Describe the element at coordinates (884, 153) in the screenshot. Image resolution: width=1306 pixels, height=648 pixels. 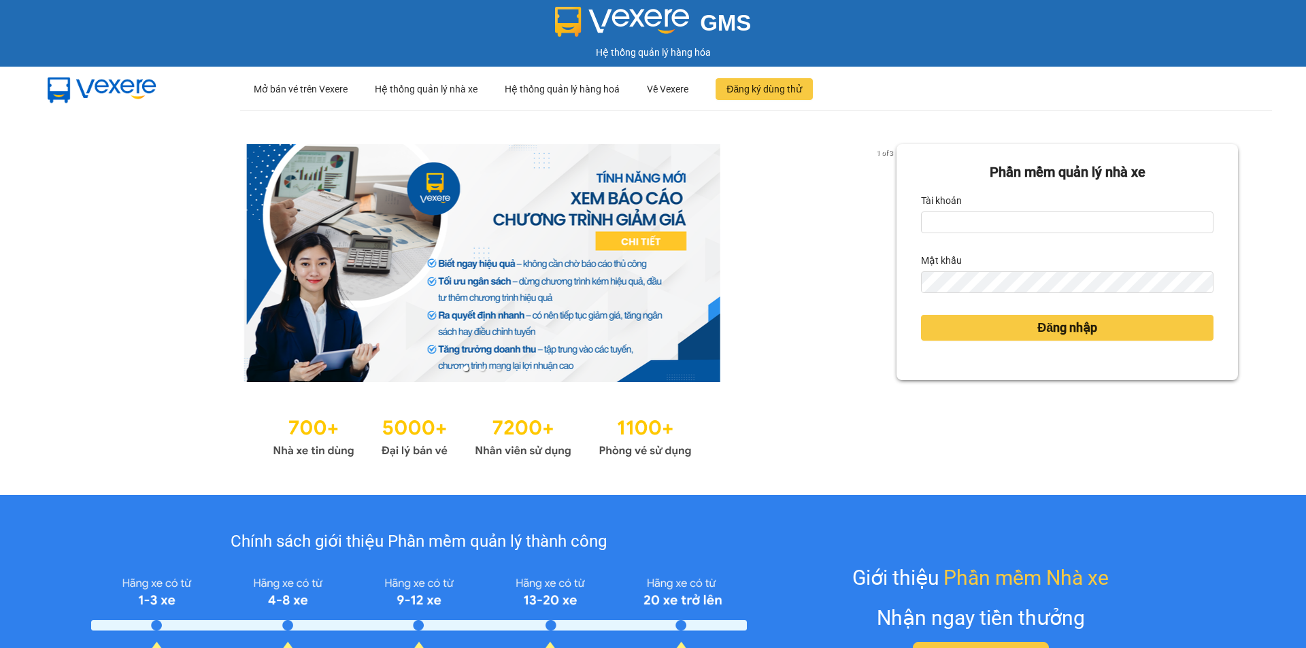
I see `p: 1 of 3` at that location.